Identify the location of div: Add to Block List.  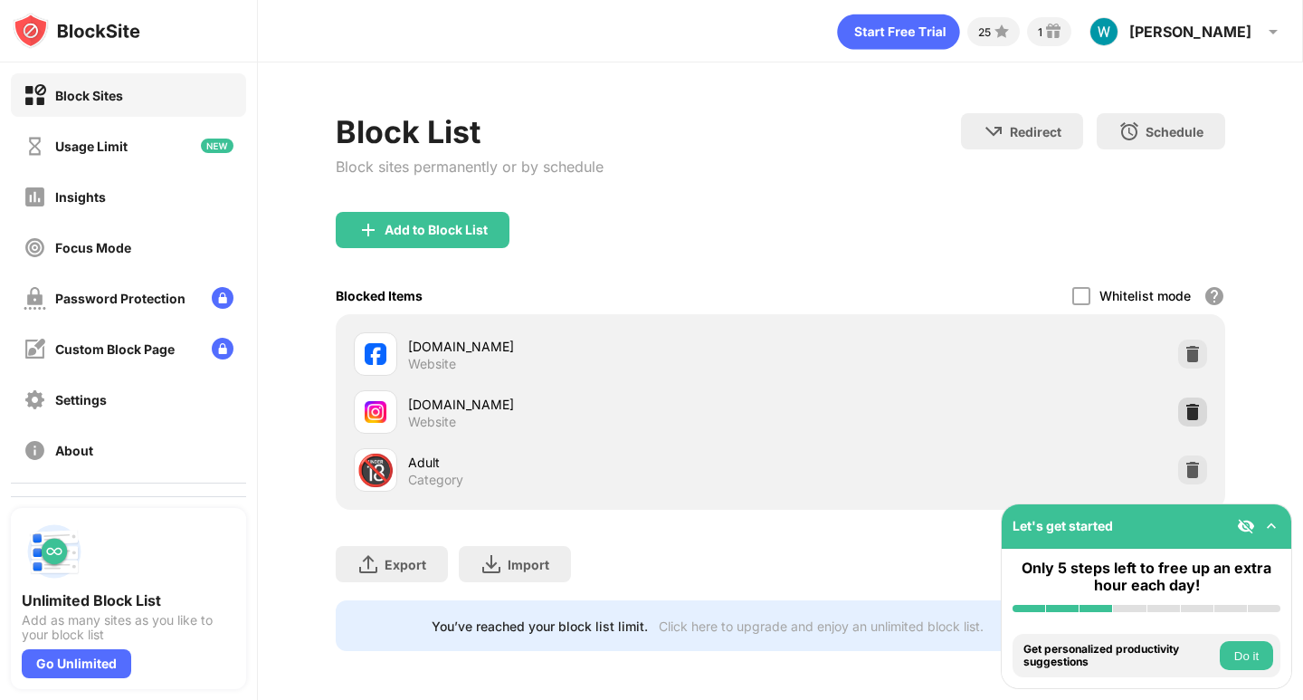
(436, 230).